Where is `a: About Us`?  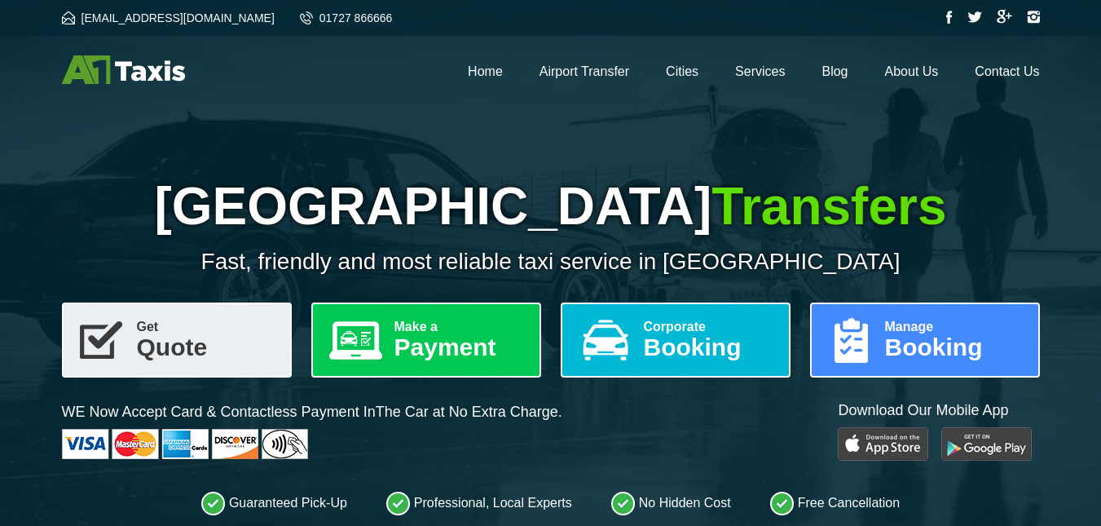 a: About Us is located at coordinates (912, 71).